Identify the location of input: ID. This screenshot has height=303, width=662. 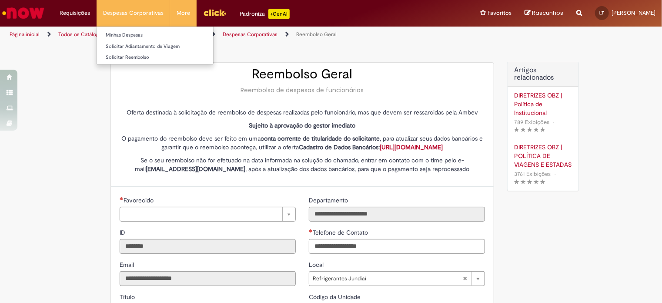
(207, 246).